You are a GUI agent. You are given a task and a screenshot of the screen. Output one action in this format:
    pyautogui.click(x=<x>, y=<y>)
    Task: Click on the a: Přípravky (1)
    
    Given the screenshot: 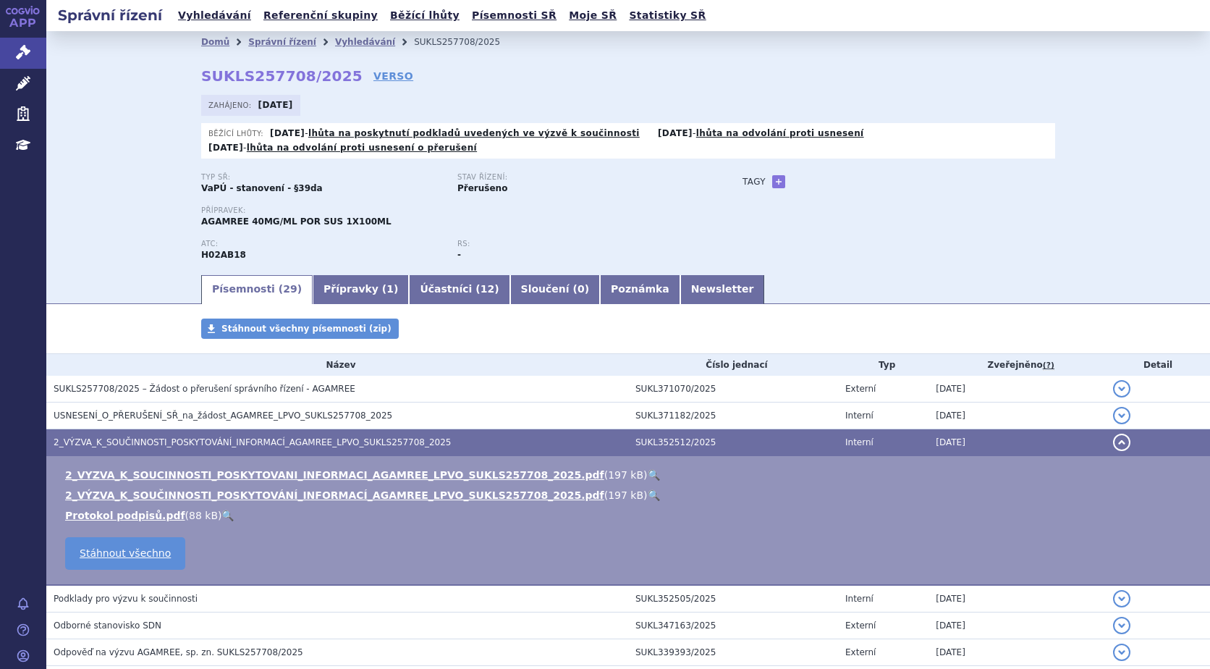 What is the action you would take?
    pyautogui.click(x=360, y=290)
    